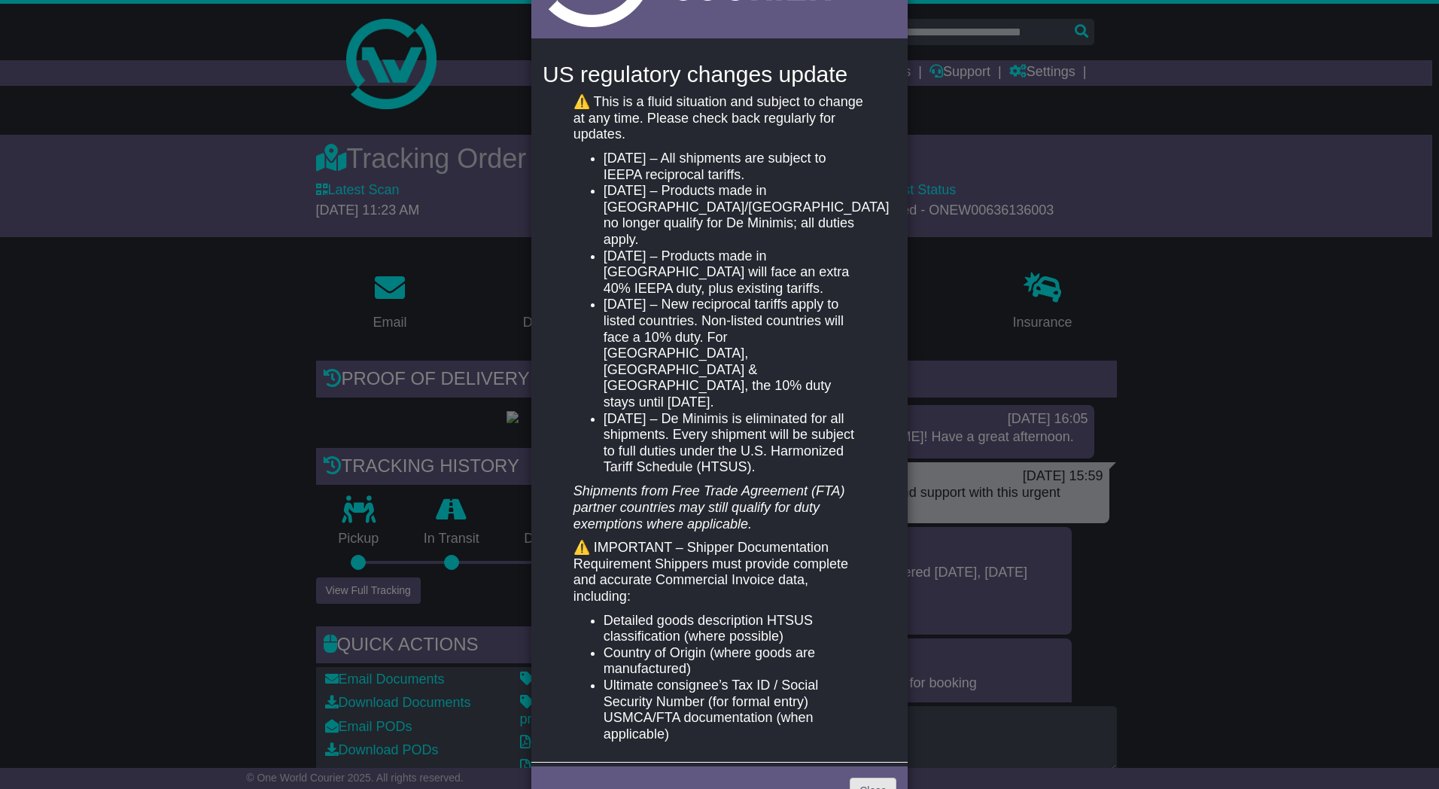  What do you see at coordinates (735, 661) in the screenshot?
I see `li: Country of Origin (where goods are manufactured)` at bounding box center [735, 661].